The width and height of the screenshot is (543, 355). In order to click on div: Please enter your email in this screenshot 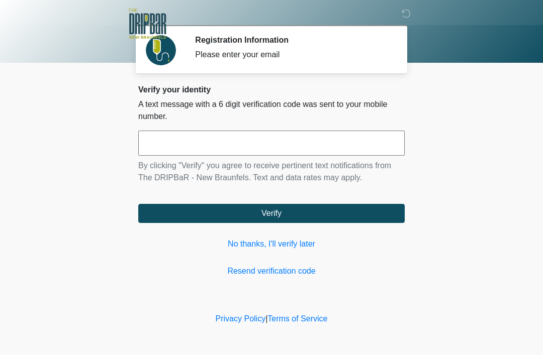, I will do `click(292, 55)`.